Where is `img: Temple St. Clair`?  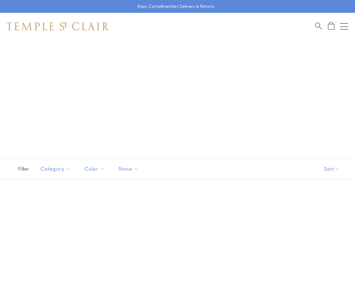 img: Temple St. Clair is located at coordinates (58, 26).